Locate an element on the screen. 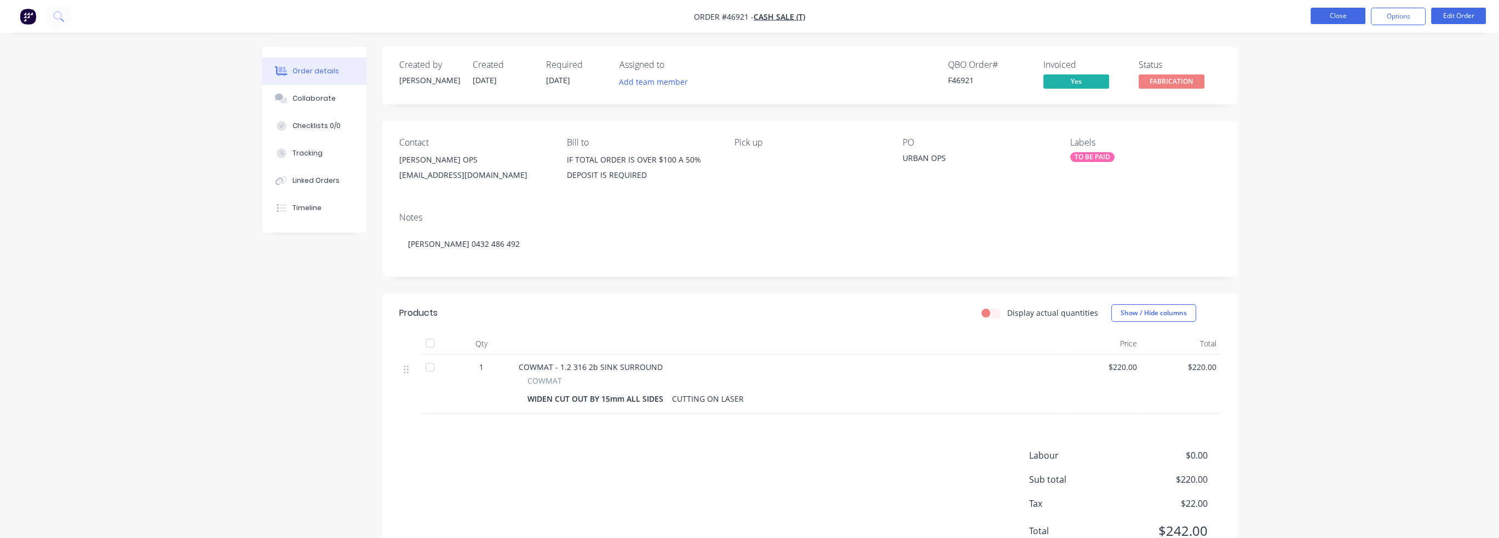  a: CASH SALE (T) is located at coordinates (779, 16).